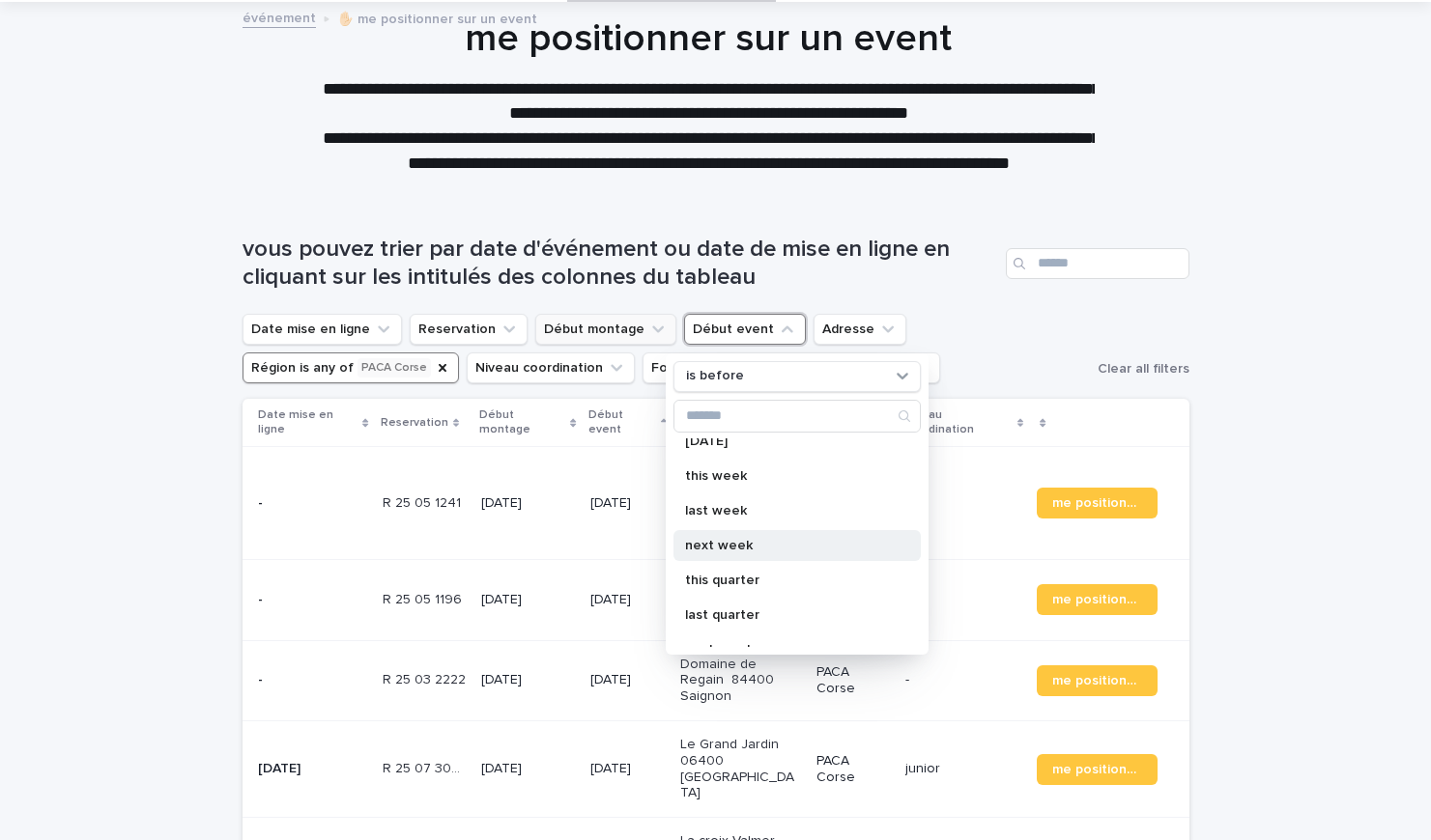 This screenshot has height=840, width=1431. I want to click on a: événement, so click(279, 17).